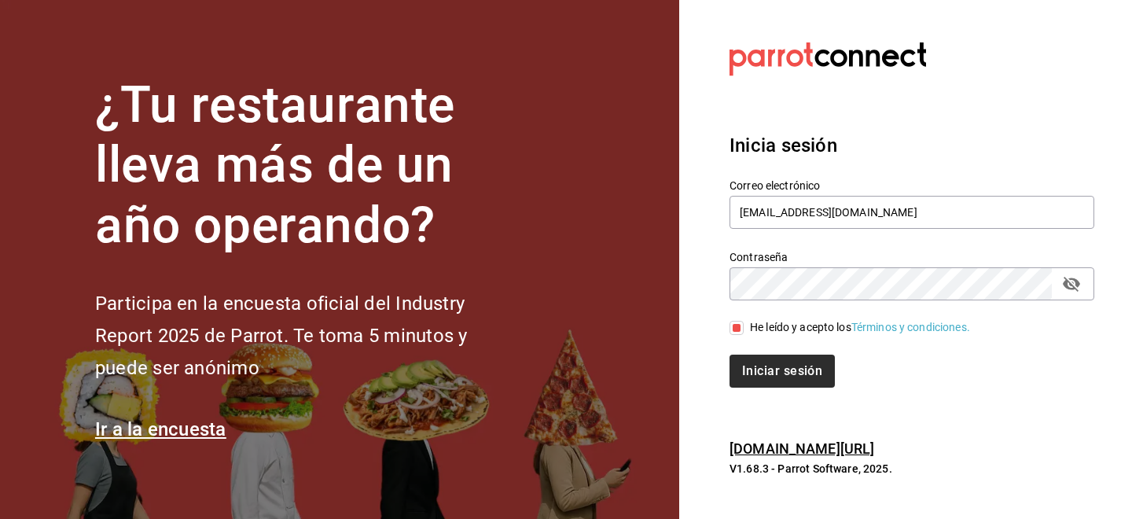 Image resolution: width=1132 pixels, height=519 pixels. What do you see at coordinates (912, 256) in the screenshot?
I see `label: Contraseña` at bounding box center [912, 256].